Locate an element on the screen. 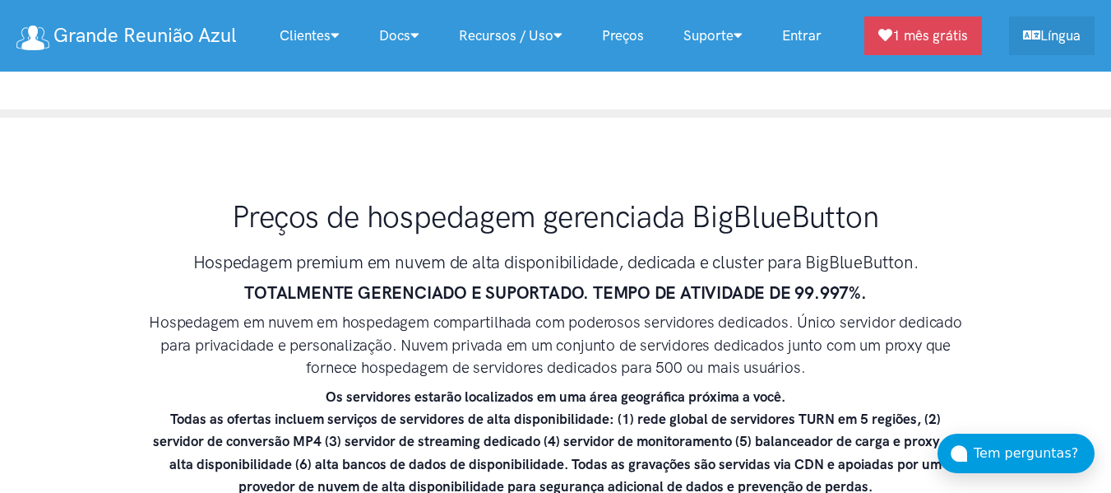 This screenshot has width=1111, height=493. a: Preços is located at coordinates (623, 35).